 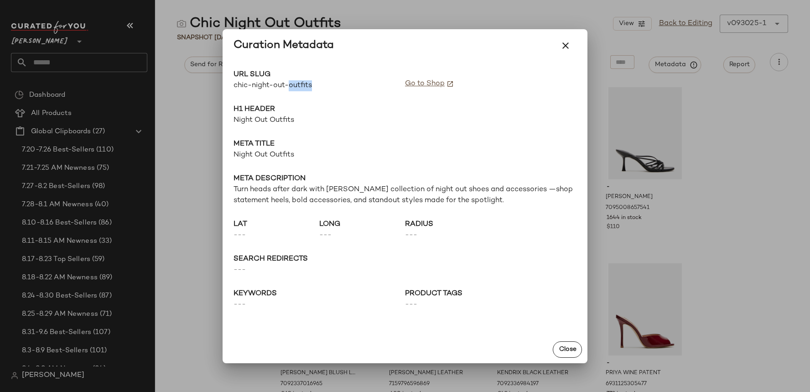 What do you see at coordinates (567, 349) in the screenshot?
I see `span: Close` at bounding box center [567, 349].